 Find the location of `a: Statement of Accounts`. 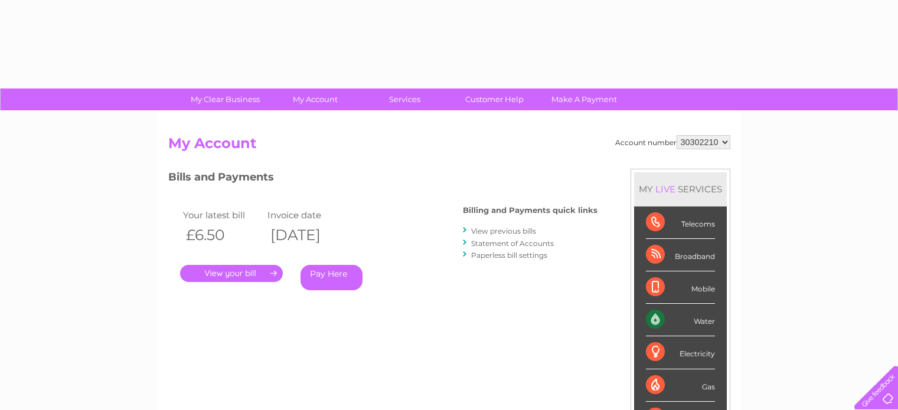

a: Statement of Accounts is located at coordinates (512, 243).